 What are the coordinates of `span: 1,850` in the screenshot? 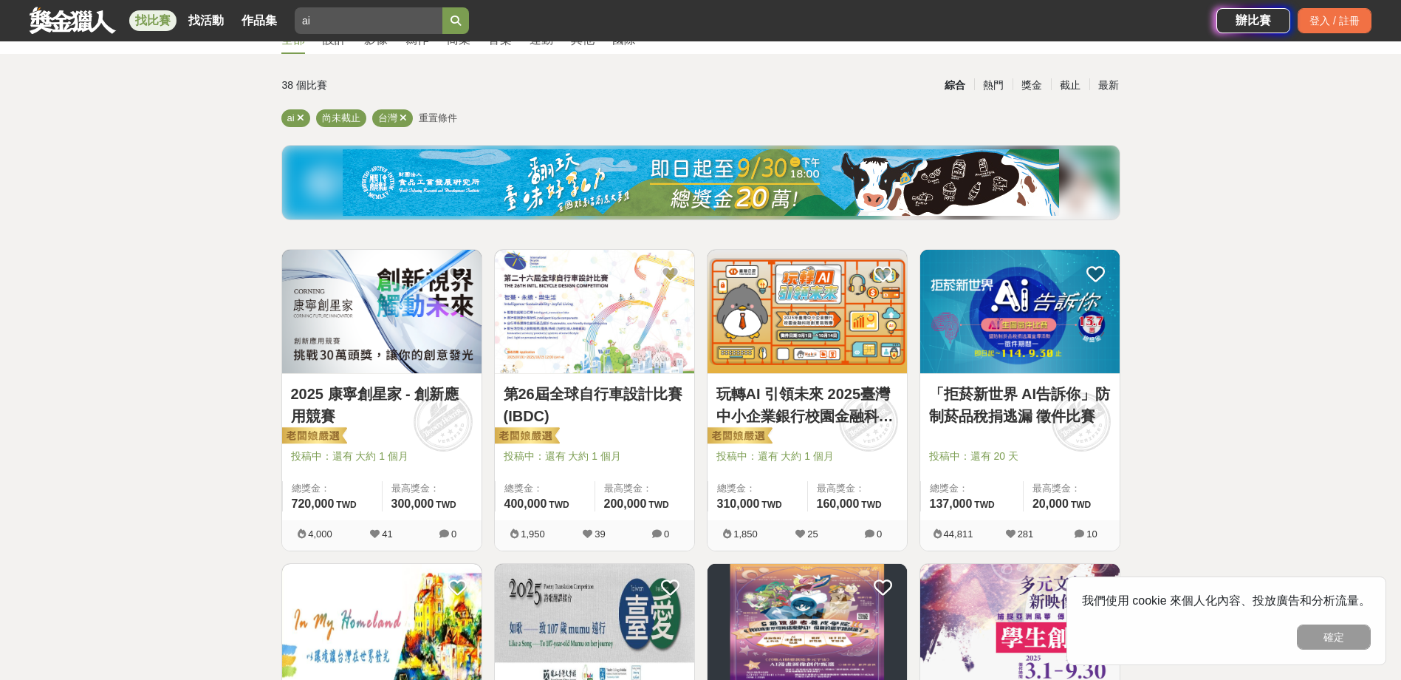 It's located at (745, 533).